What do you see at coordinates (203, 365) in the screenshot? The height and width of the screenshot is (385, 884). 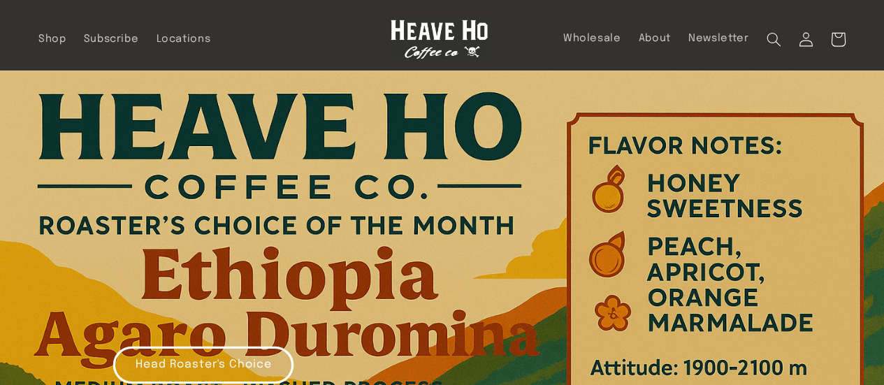 I see `a: Head Roaster's Choice` at bounding box center [203, 365].